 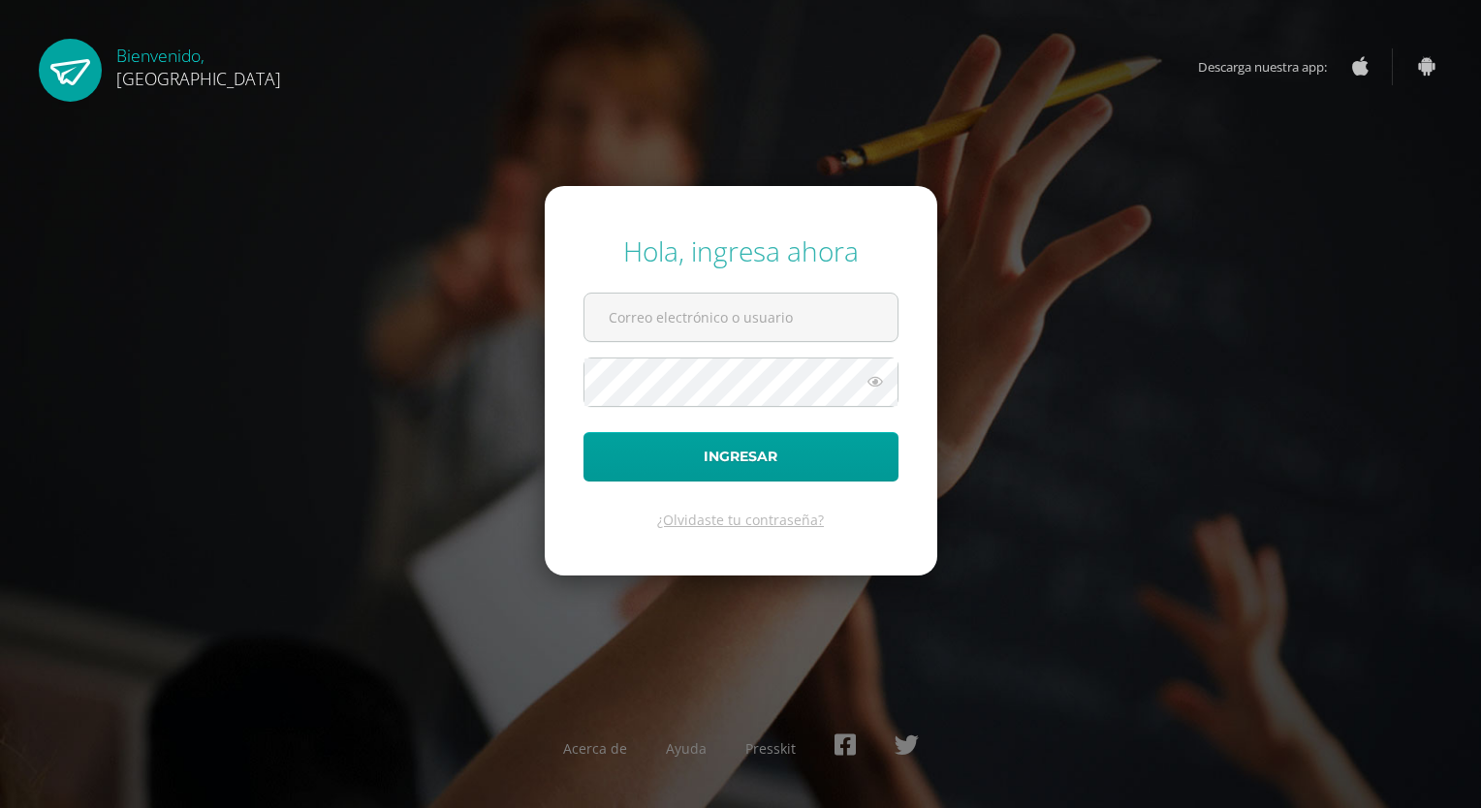 I want to click on a: ¿Olvidaste tu contraseña?, so click(x=740, y=519).